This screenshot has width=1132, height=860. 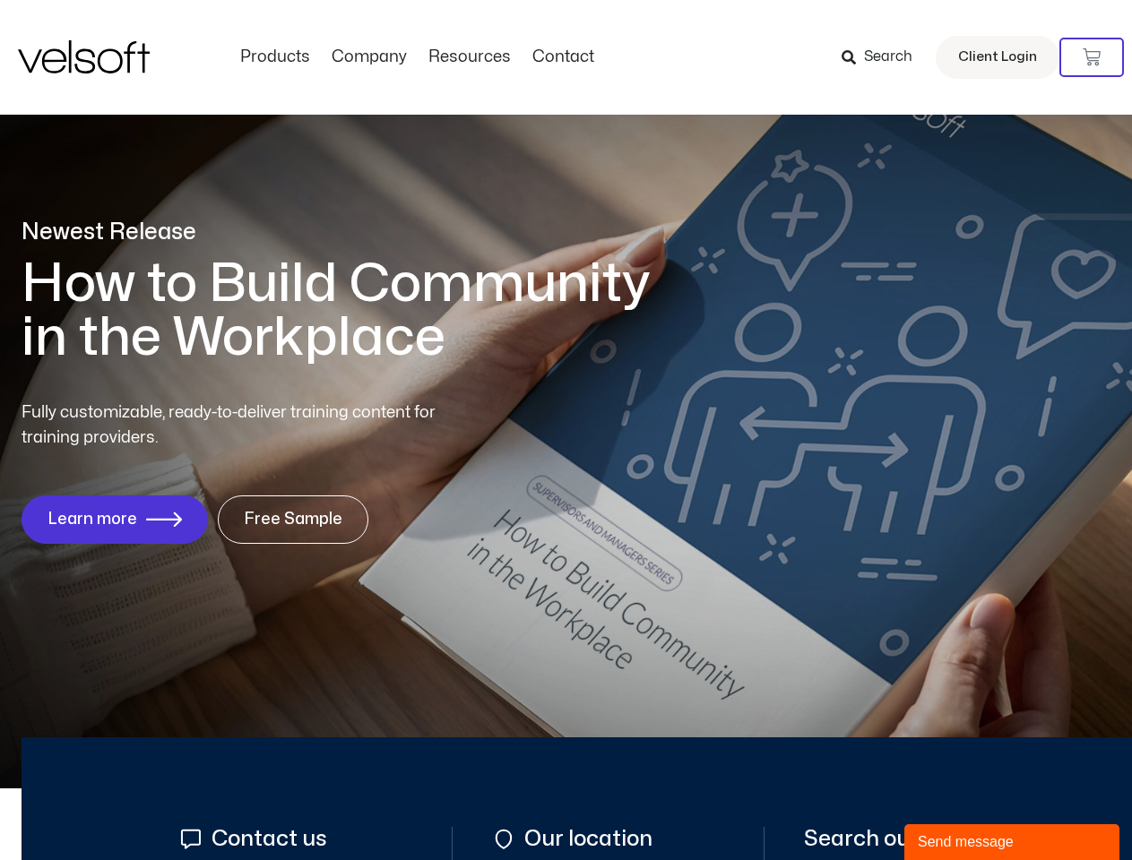 I want to click on a: CompanyMenu Toggle, so click(x=369, y=57).